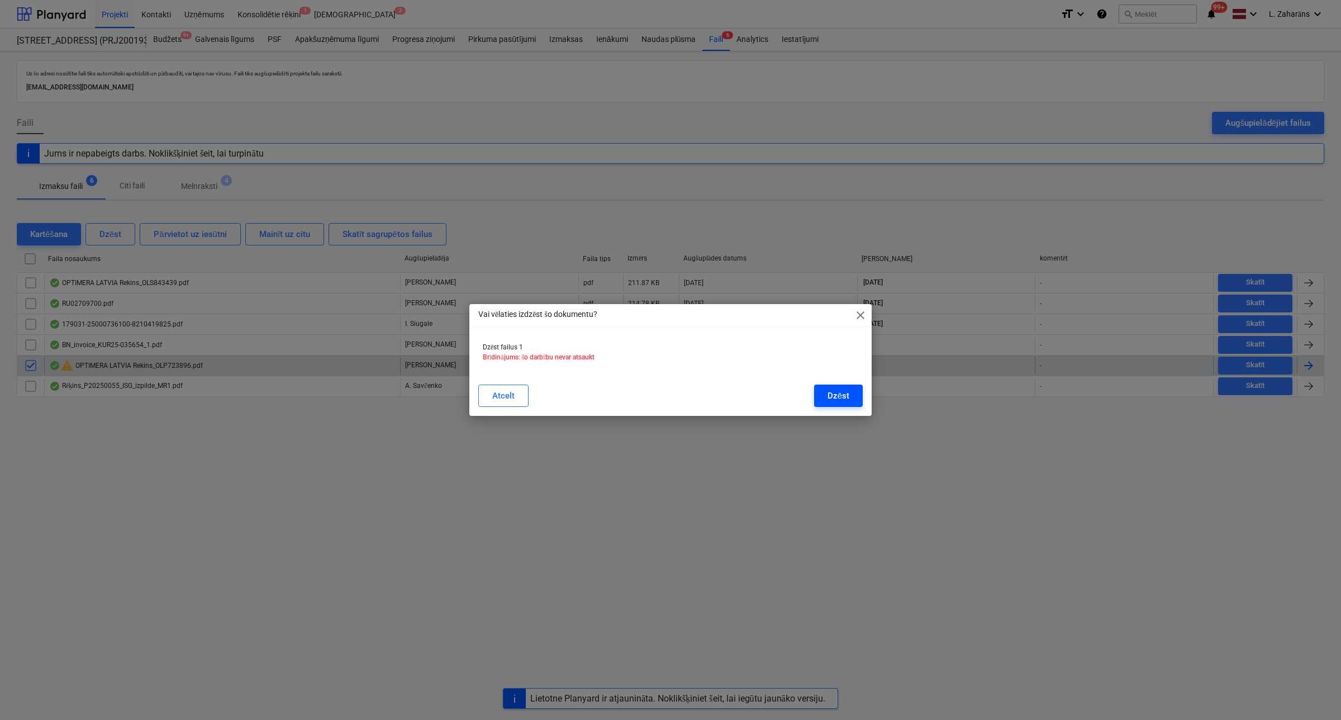 This screenshot has width=1341, height=720. Describe the element at coordinates (838, 396) in the screenshot. I see `div: Dzēst` at that location.